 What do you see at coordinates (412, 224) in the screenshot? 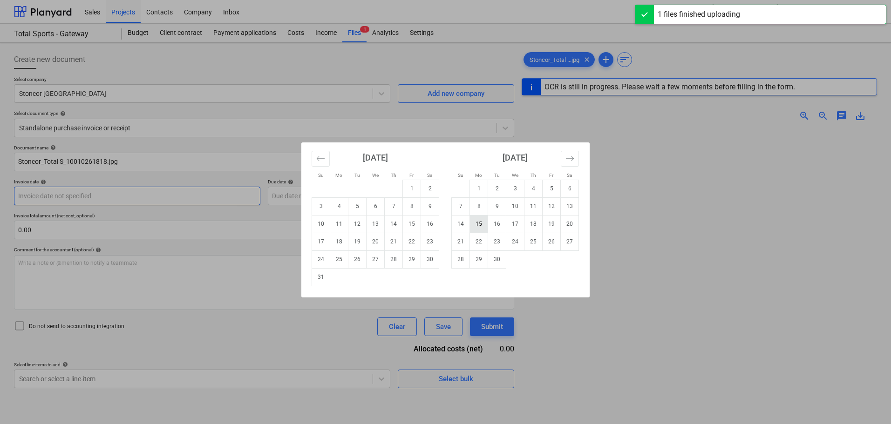
I see `td: Friday, August 15, 2025` at bounding box center [412, 224].